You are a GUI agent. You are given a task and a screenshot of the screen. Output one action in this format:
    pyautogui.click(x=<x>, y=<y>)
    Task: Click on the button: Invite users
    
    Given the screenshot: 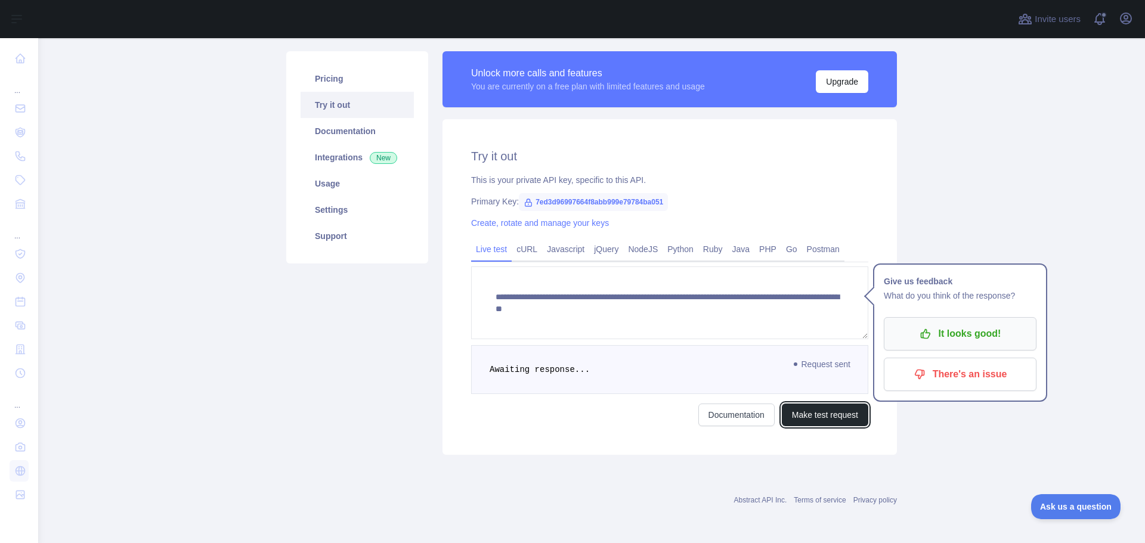 What is the action you would take?
    pyautogui.click(x=1049, y=19)
    